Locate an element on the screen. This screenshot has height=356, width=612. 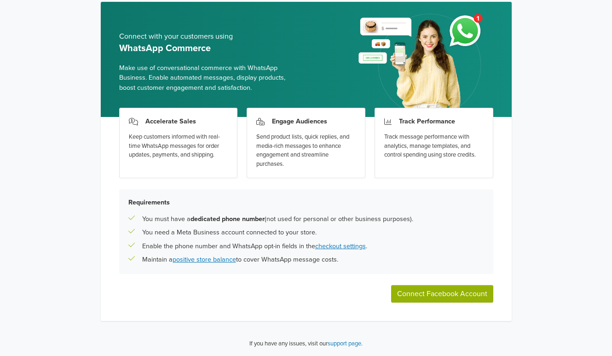
p: Maintain a to cover WhatsApp message costs. is located at coordinates (240, 260).